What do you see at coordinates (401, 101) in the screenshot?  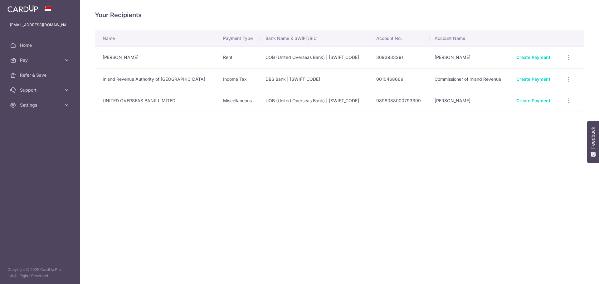 I see `td: 9898088000793399` at bounding box center [401, 101].